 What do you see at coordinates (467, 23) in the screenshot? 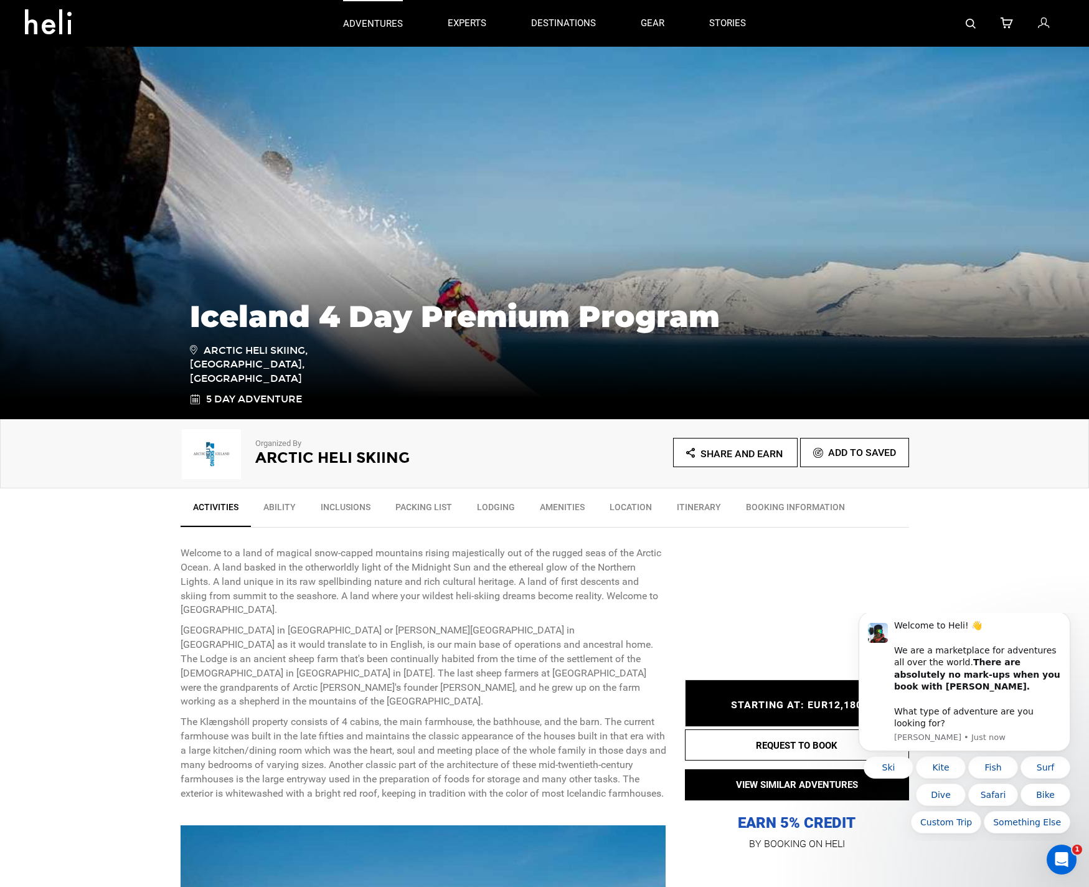
I see `p: experts` at bounding box center [467, 23].